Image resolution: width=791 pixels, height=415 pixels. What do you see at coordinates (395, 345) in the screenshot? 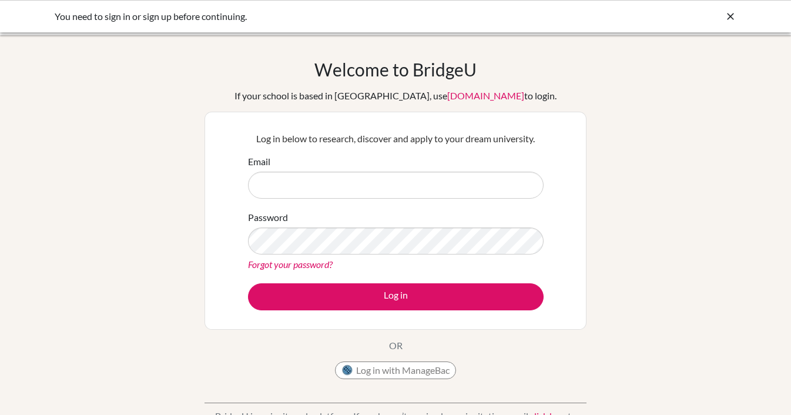
I see `p: OR` at bounding box center [395, 345].